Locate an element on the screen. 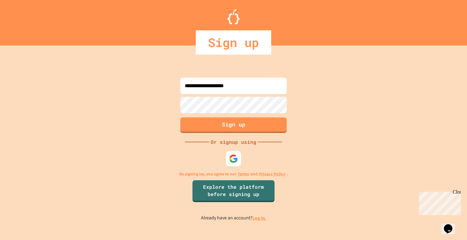 Image resolution: width=467 pixels, height=240 pixels. img: Logo.svg is located at coordinates (233, 17).